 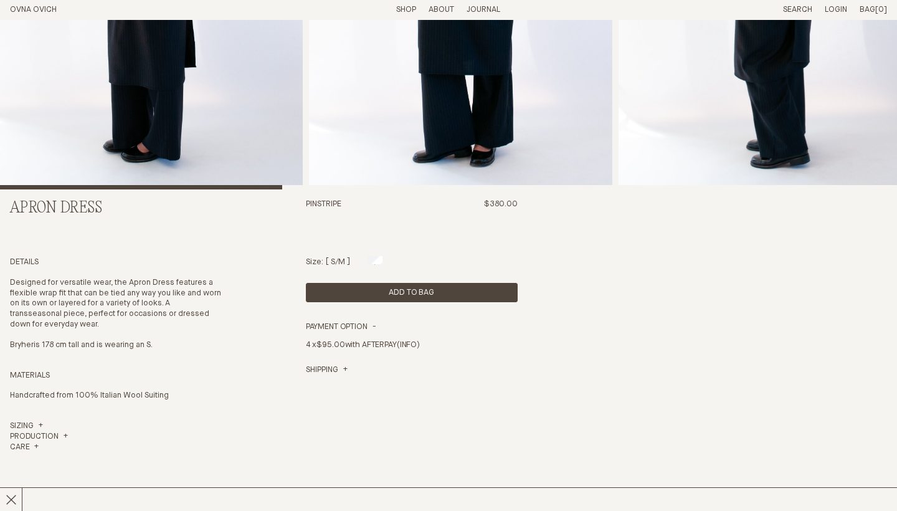 What do you see at coordinates (374, 262) in the screenshot?
I see `label: M/L` at bounding box center [374, 262].